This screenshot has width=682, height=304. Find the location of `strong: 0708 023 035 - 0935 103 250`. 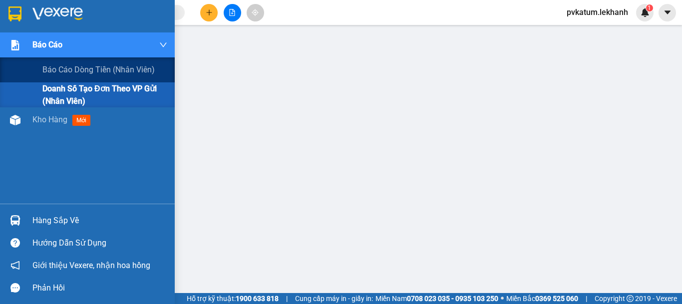

strong: 0708 023 035 - 0935 103 250 is located at coordinates (452, 298).